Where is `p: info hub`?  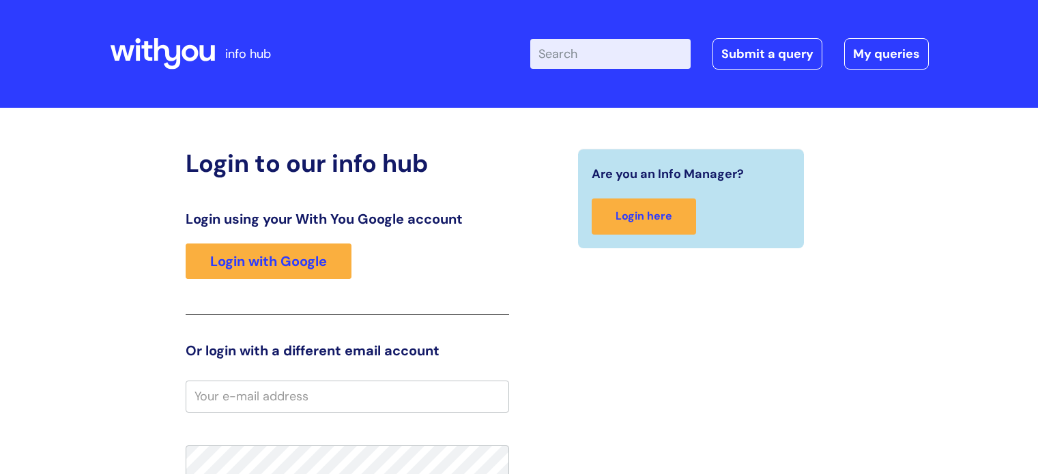
p: info hub is located at coordinates (248, 54).